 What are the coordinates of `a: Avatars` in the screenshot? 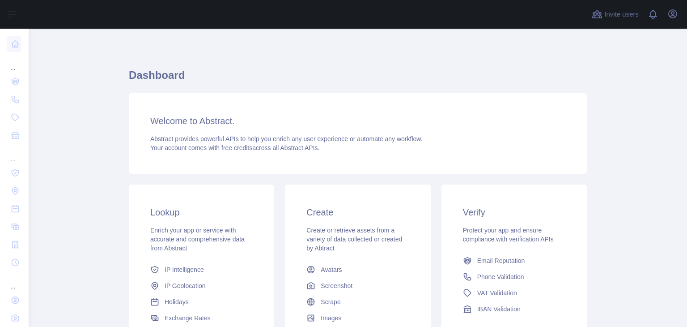 It's located at (357, 269).